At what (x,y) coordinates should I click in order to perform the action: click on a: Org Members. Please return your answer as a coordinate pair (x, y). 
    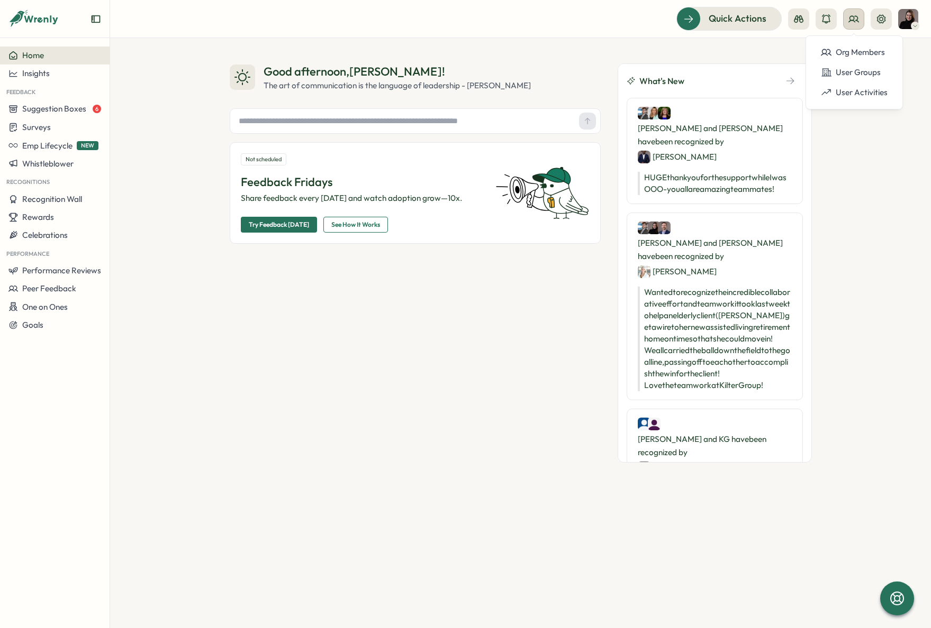
    Looking at the image, I should click on (854, 52).